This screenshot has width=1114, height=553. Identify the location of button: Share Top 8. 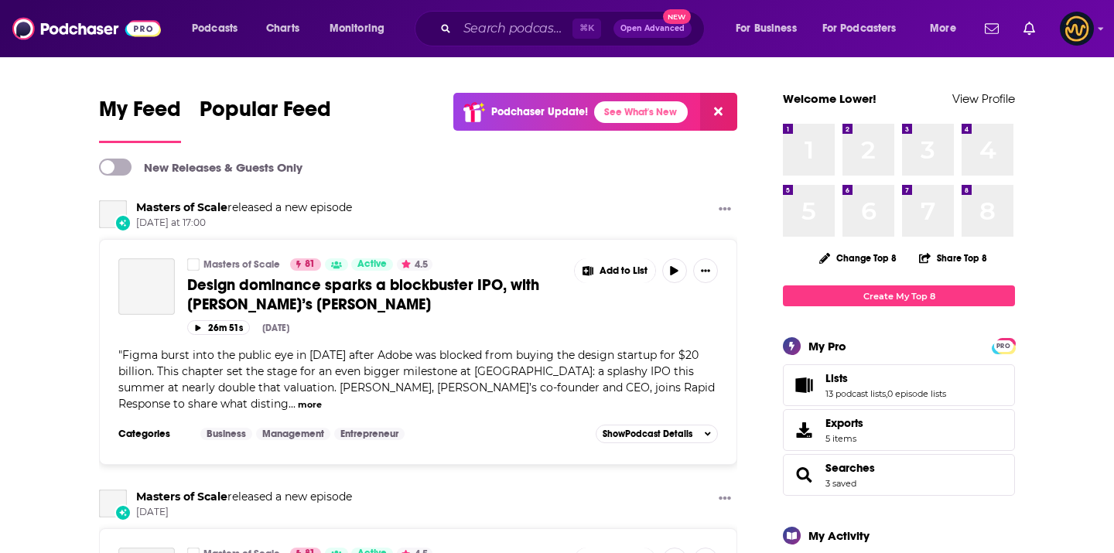
(953, 258).